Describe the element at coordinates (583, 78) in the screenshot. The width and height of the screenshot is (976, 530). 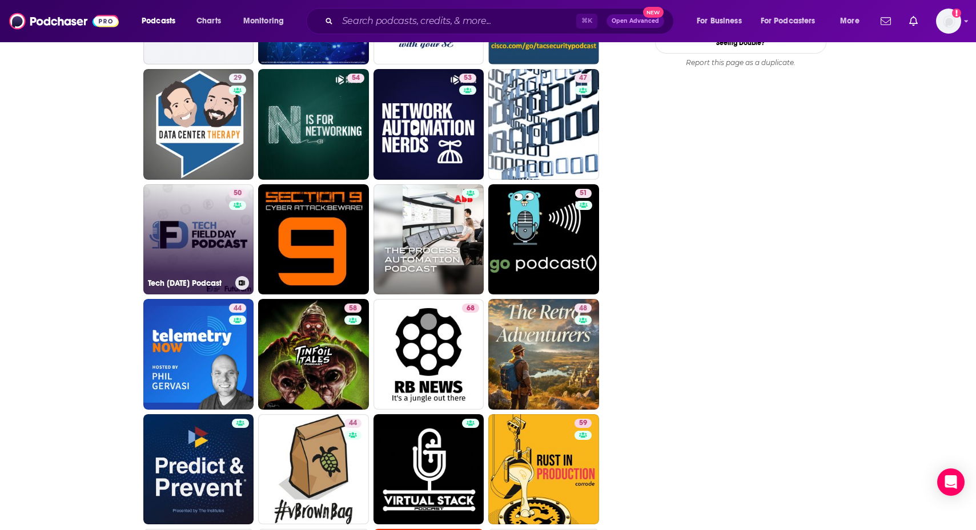
I see `span: 47` at that location.